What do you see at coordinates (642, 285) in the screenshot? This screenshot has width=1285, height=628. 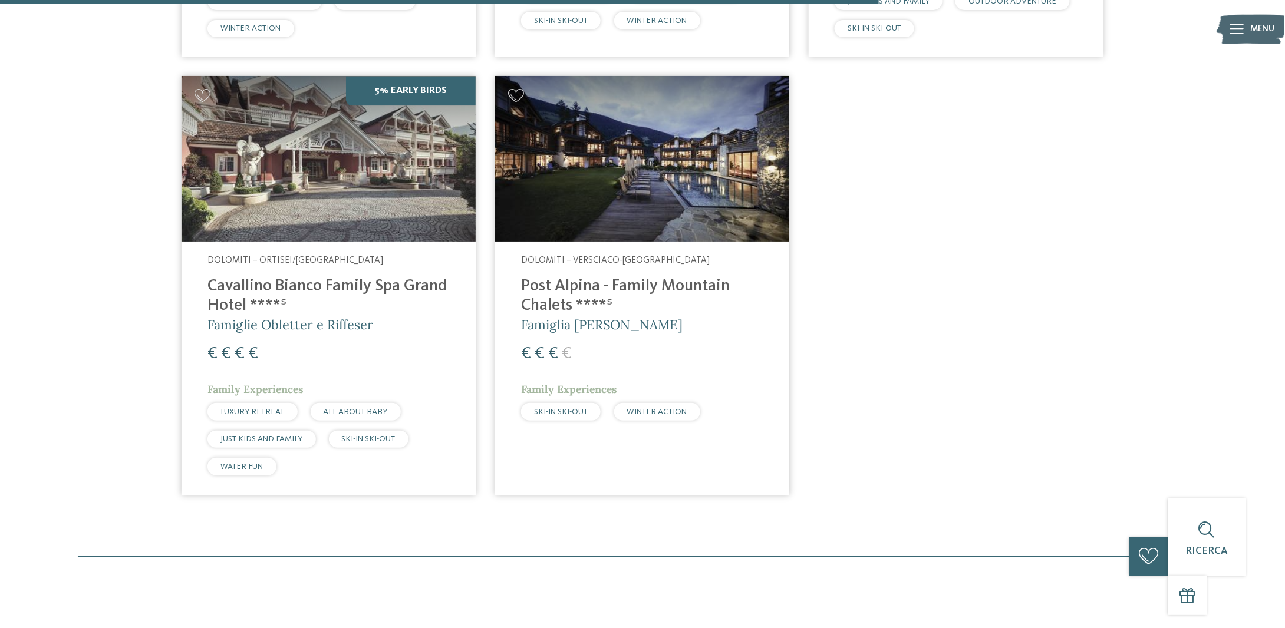 I see `a: Cercate un hotel per famiglie? Qui troverete solo i migliori! Dolomiti – Versciaco-[GEOGRAPHIC_DA...` at bounding box center [642, 285].